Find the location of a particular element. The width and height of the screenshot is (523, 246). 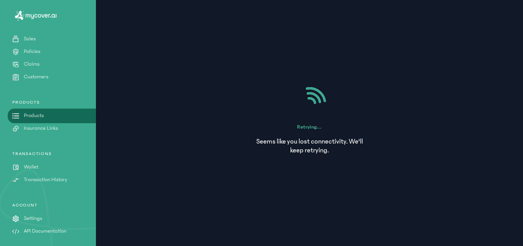

p: Customers is located at coordinates (36, 77).